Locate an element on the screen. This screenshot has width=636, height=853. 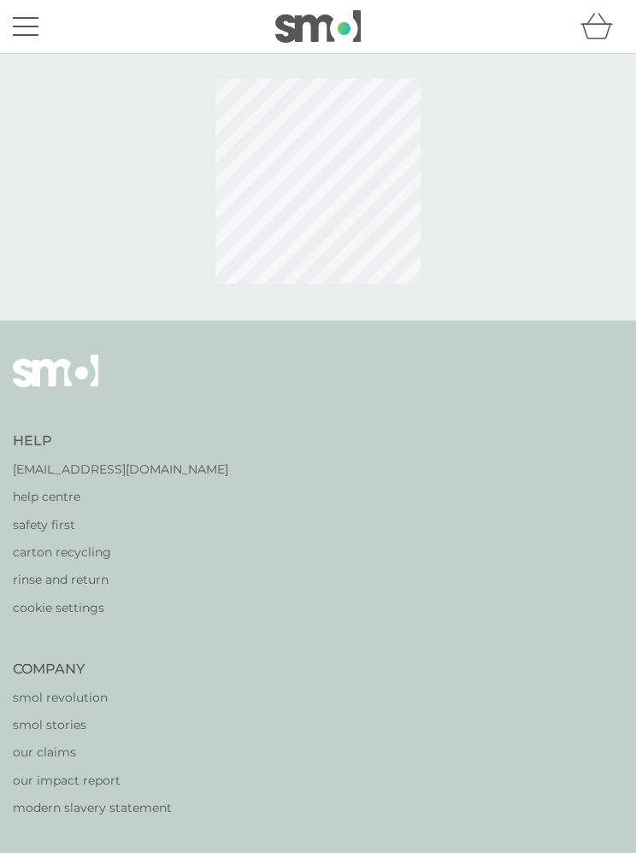
h4: Help is located at coordinates (120, 441).